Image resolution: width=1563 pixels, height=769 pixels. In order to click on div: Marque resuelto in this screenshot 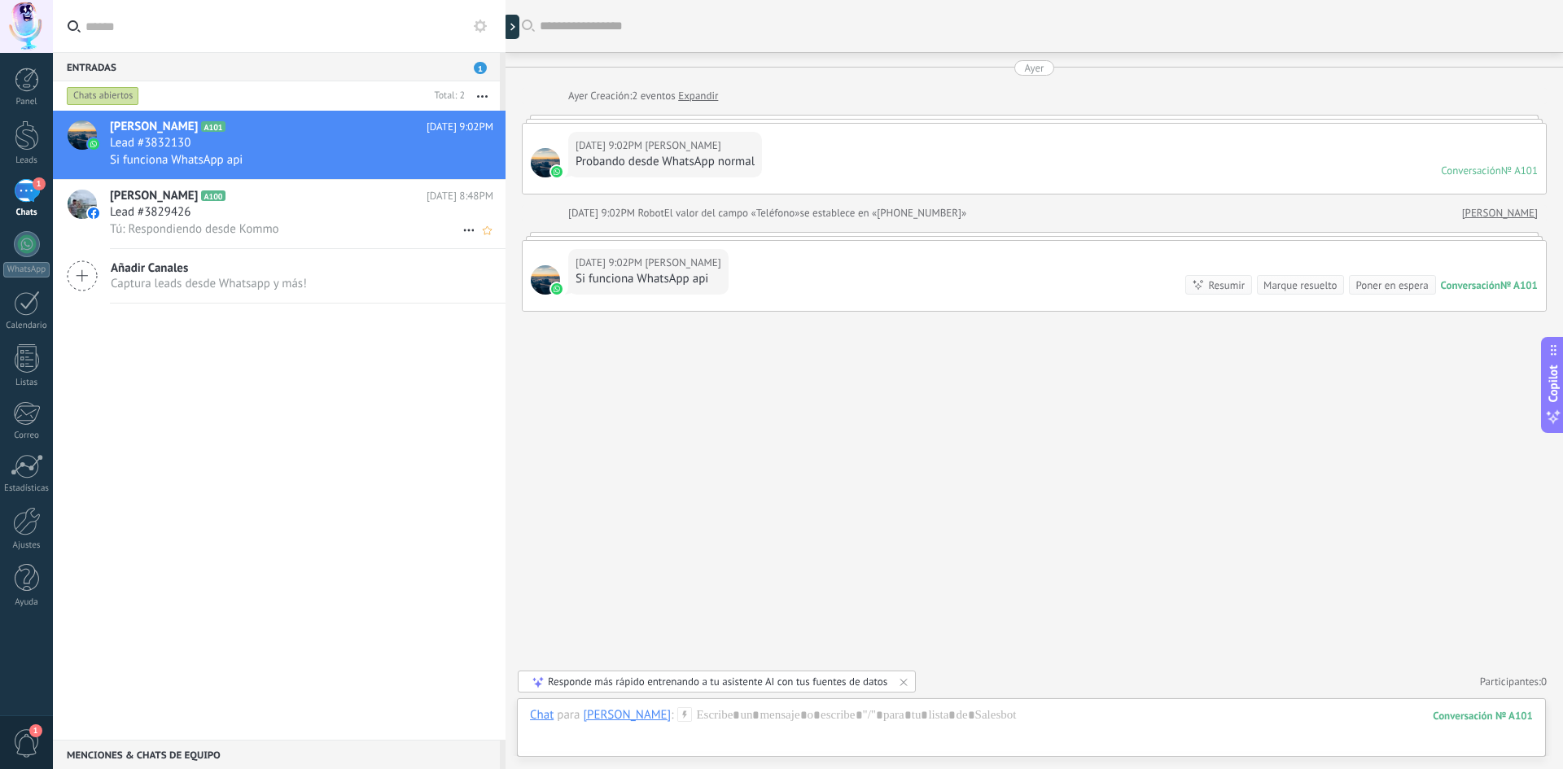, I will do `click(1300, 285)`.